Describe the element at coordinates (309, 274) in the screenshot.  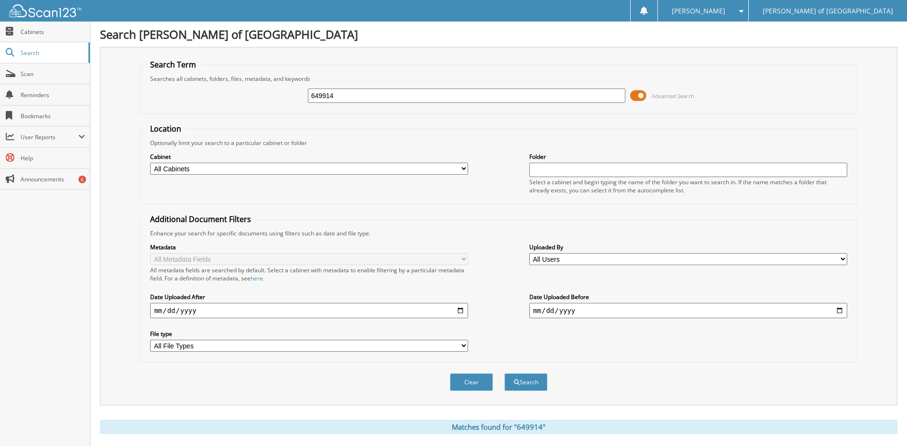
I see `div: All metadata fields are searched by default. Select a cabinet with metadata to enable filtering b...` at that location.